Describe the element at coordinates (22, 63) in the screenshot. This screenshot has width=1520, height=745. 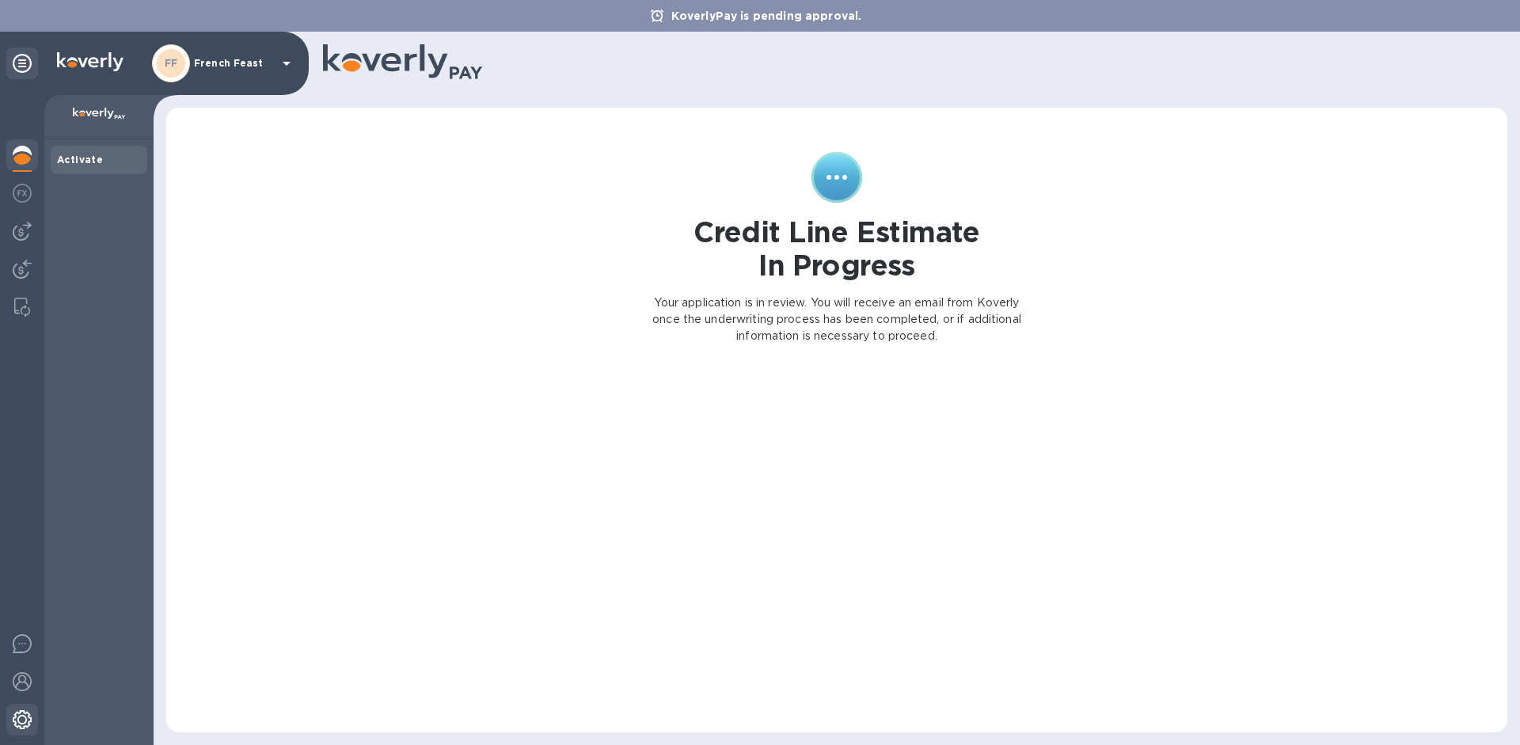
I see `div: Unpin categories` at that location.